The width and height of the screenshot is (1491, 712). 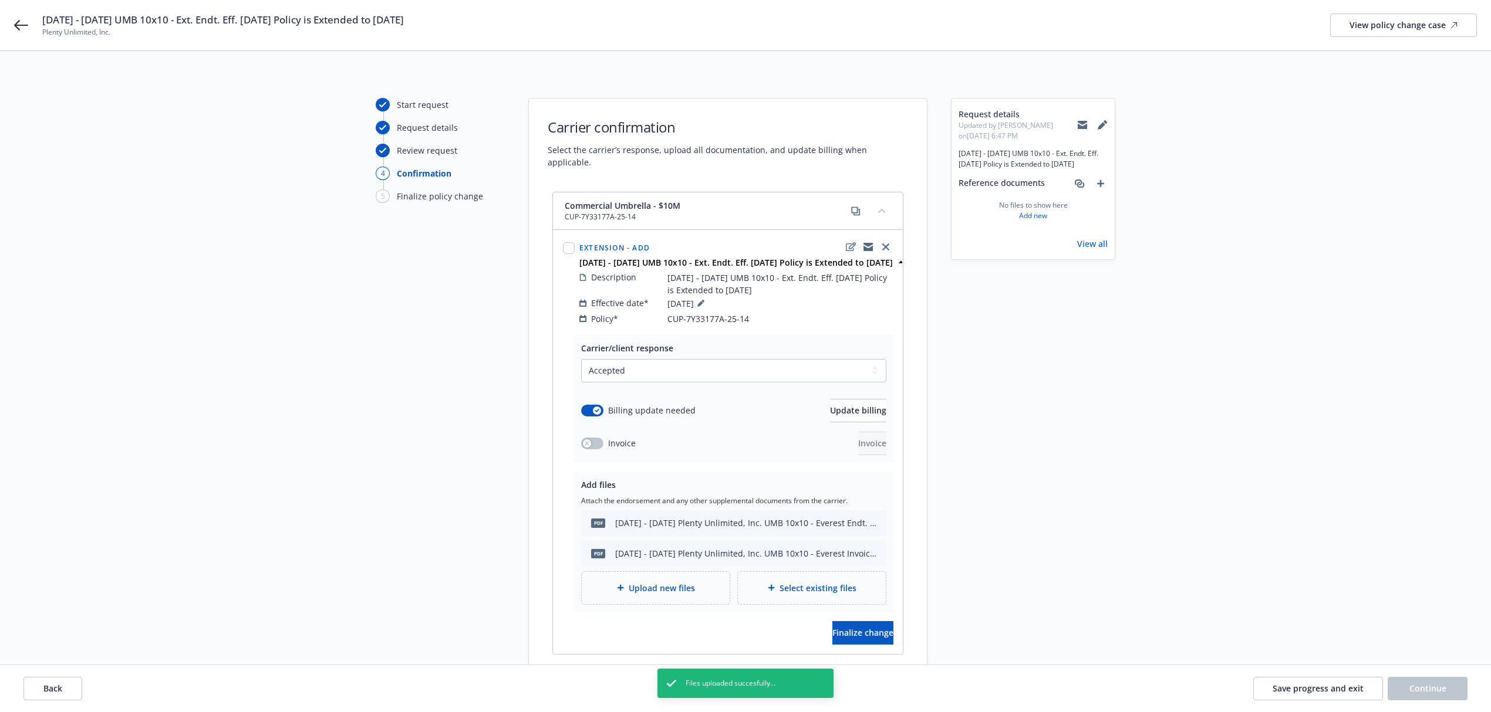 What do you see at coordinates (863, 633) in the screenshot?
I see `button: Finalize change` at bounding box center [863, 633].